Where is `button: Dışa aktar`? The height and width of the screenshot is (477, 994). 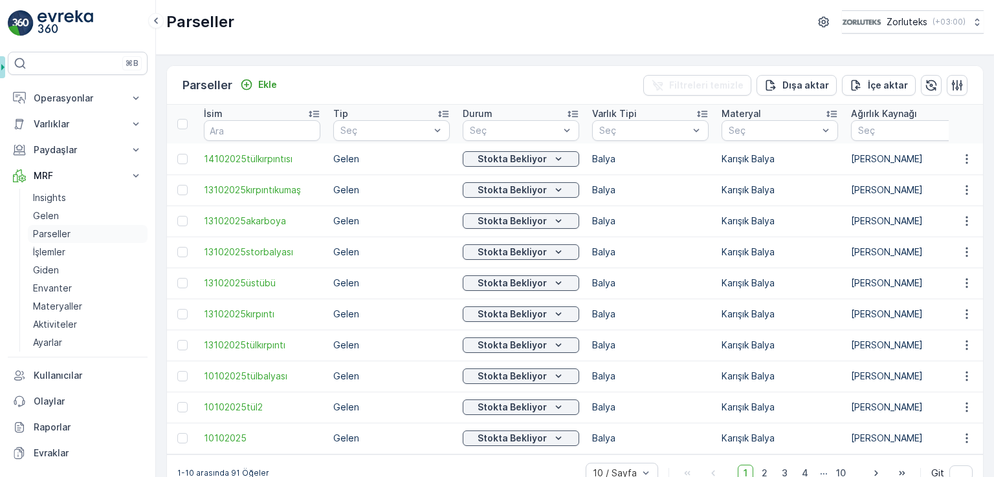 button: Dışa aktar is located at coordinates (796, 85).